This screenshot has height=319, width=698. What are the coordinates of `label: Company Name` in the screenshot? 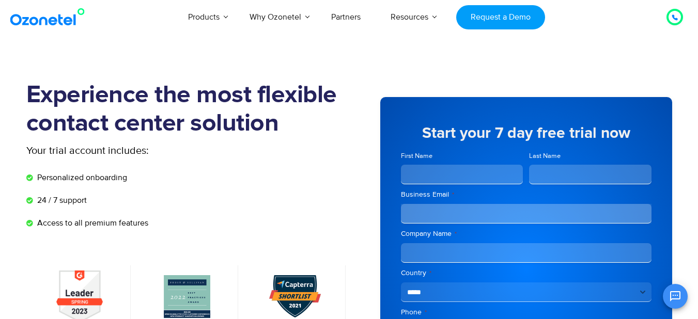 It's located at (526, 234).